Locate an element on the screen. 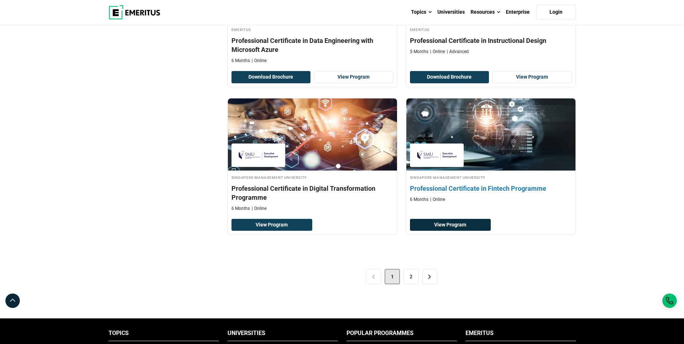 The height and width of the screenshot is (344, 684). img: Professional Certificate in Digital Transformation Programme | Online Digital Transformation Course is located at coordinates (312, 134).